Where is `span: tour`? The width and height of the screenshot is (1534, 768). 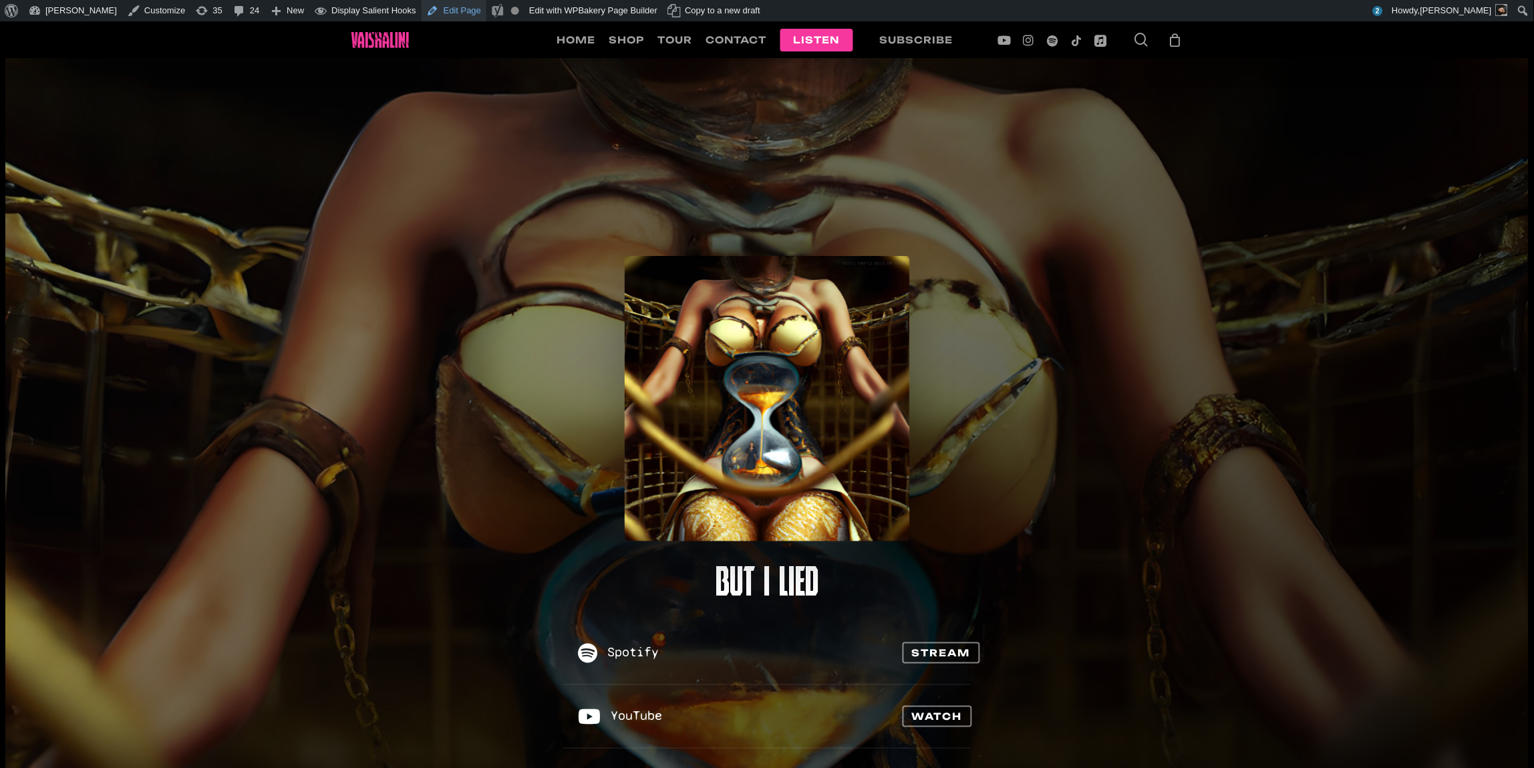 span: tour is located at coordinates (675, 39).